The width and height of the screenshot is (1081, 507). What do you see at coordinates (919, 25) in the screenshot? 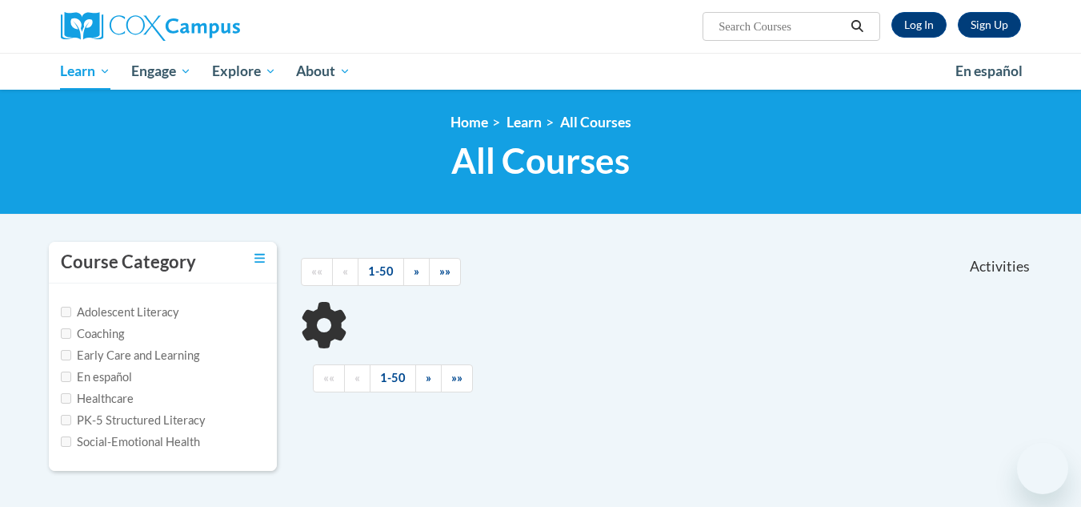
I see `a: Log In` at bounding box center [919, 25].